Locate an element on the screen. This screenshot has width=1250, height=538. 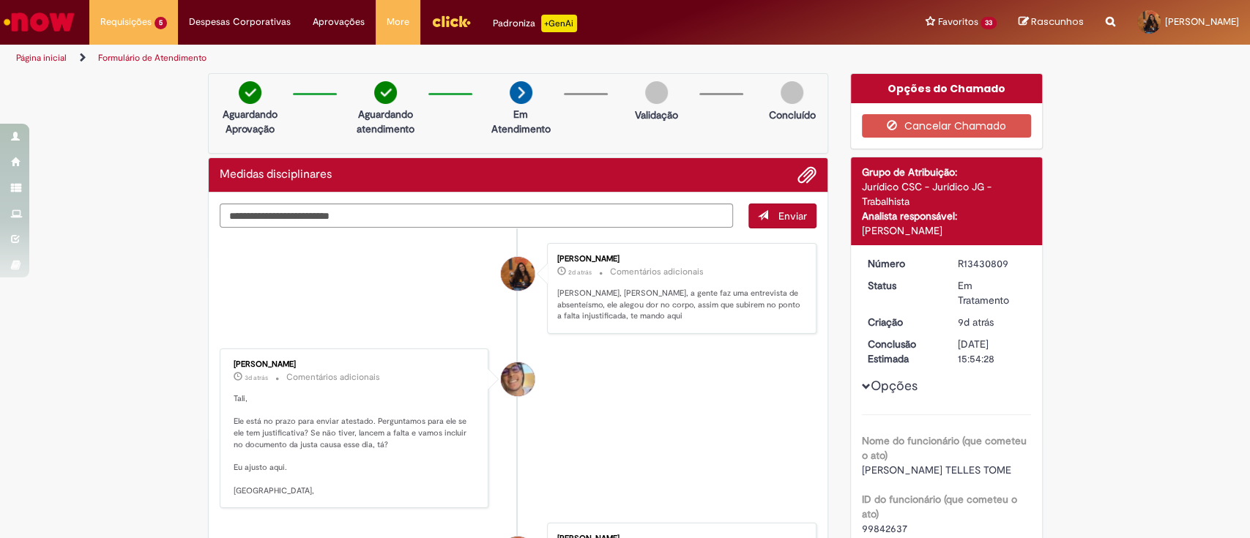
div: Talita de Souza Nardi is located at coordinates (518, 274).